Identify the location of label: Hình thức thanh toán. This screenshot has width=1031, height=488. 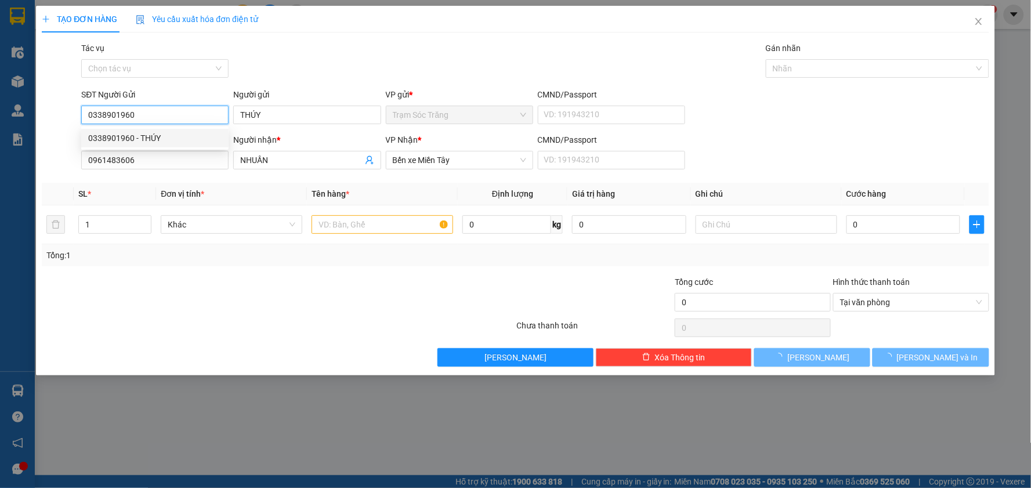
(871, 282).